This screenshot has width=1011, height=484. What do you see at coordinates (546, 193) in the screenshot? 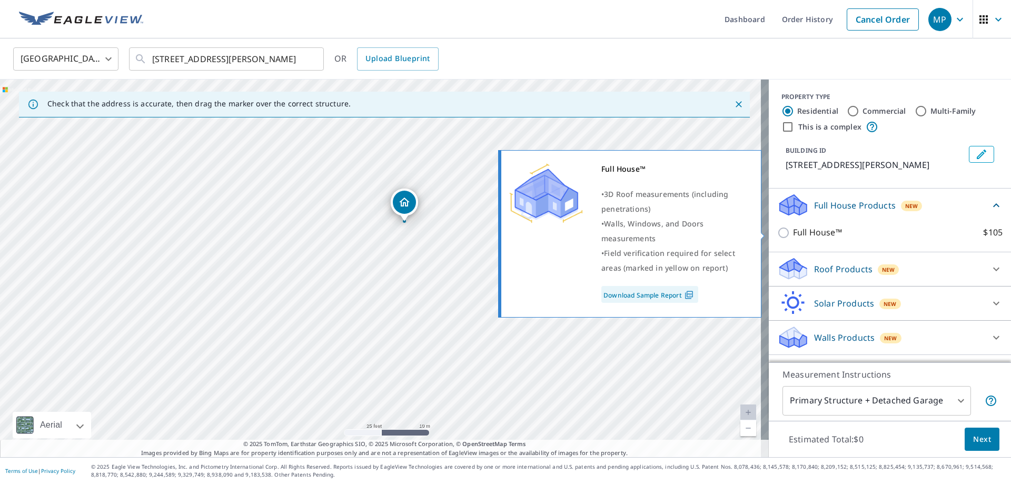
I see `img: Premium` at bounding box center [546, 193].